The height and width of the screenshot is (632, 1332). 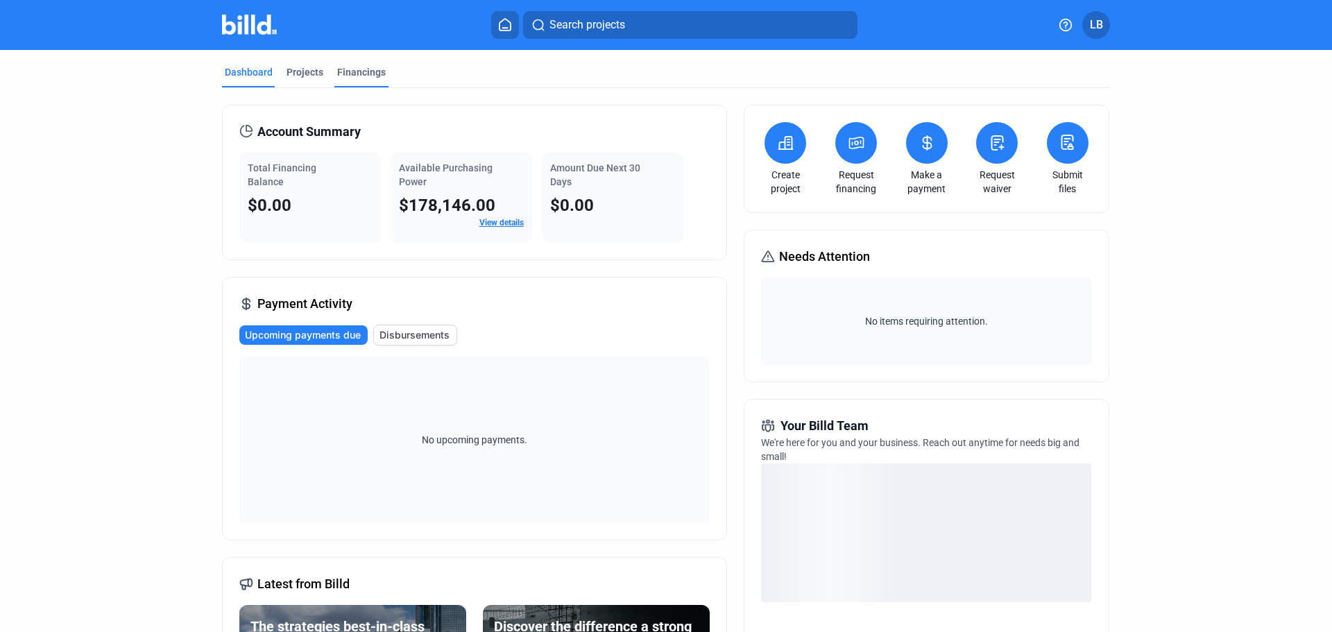 I want to click on span: Upcoming payments due, so click(x=302, y=335).